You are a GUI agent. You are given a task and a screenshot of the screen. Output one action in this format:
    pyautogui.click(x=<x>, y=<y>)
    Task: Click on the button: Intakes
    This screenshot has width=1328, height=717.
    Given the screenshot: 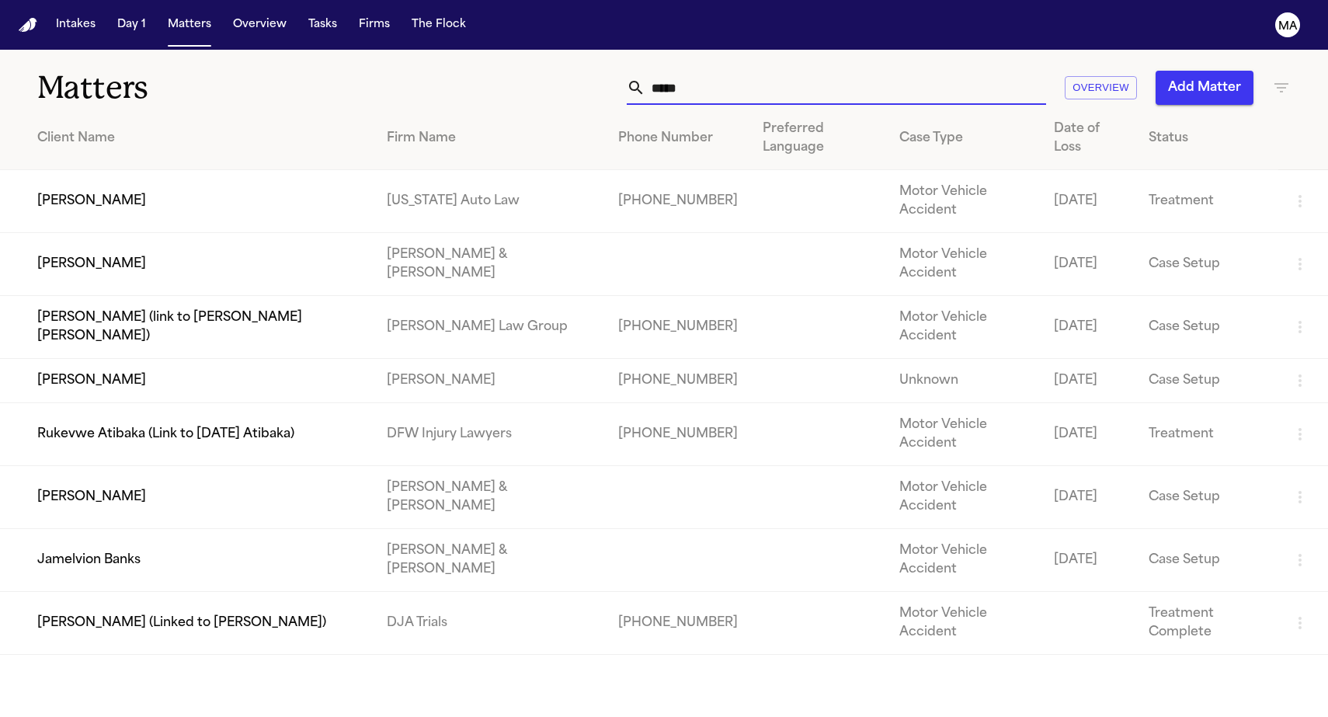 What is the action you would take?
    pyautogui.click(x=75, y=25)
    